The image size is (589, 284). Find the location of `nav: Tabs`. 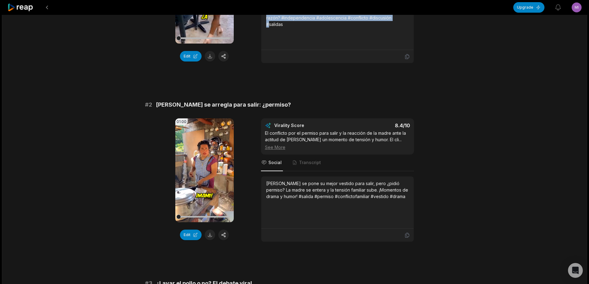

nav: Tabs is located at coordinates (337, 163).